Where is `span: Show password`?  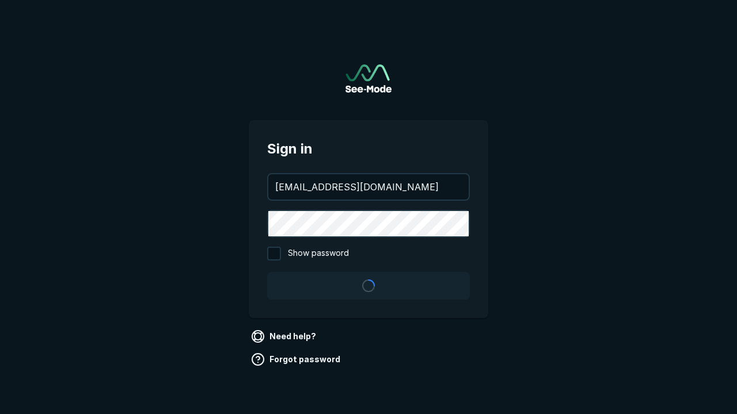
span: Show password is located at coordinates (318, 254).